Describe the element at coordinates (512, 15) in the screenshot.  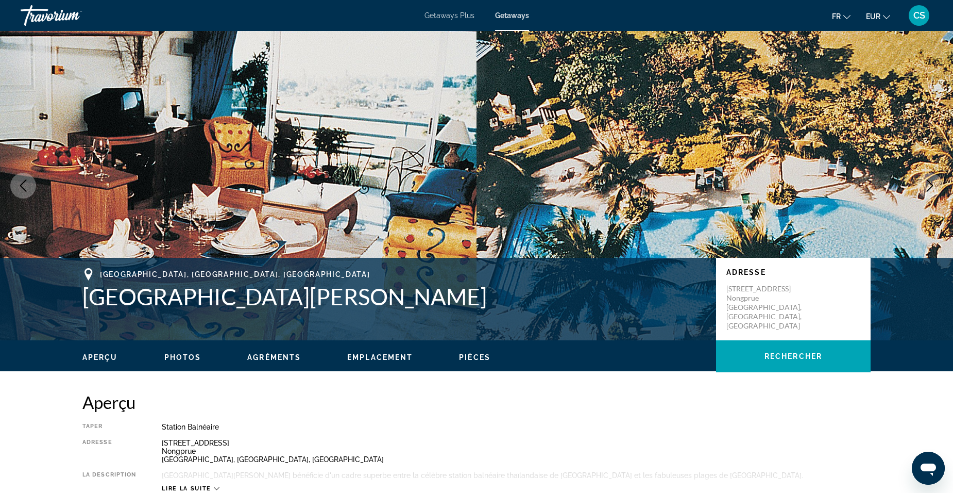
I see `a: Getaways` at that location.